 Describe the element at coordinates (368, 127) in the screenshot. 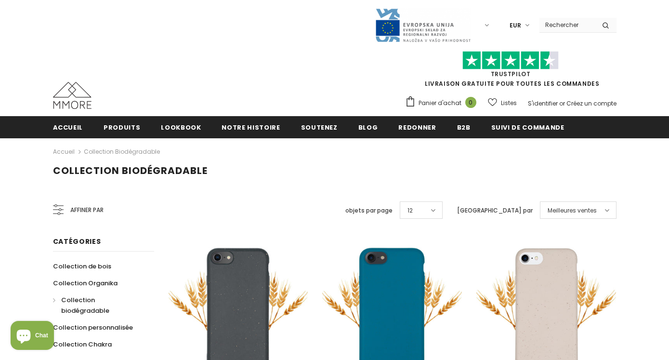

I see `span: Blog` at that location.